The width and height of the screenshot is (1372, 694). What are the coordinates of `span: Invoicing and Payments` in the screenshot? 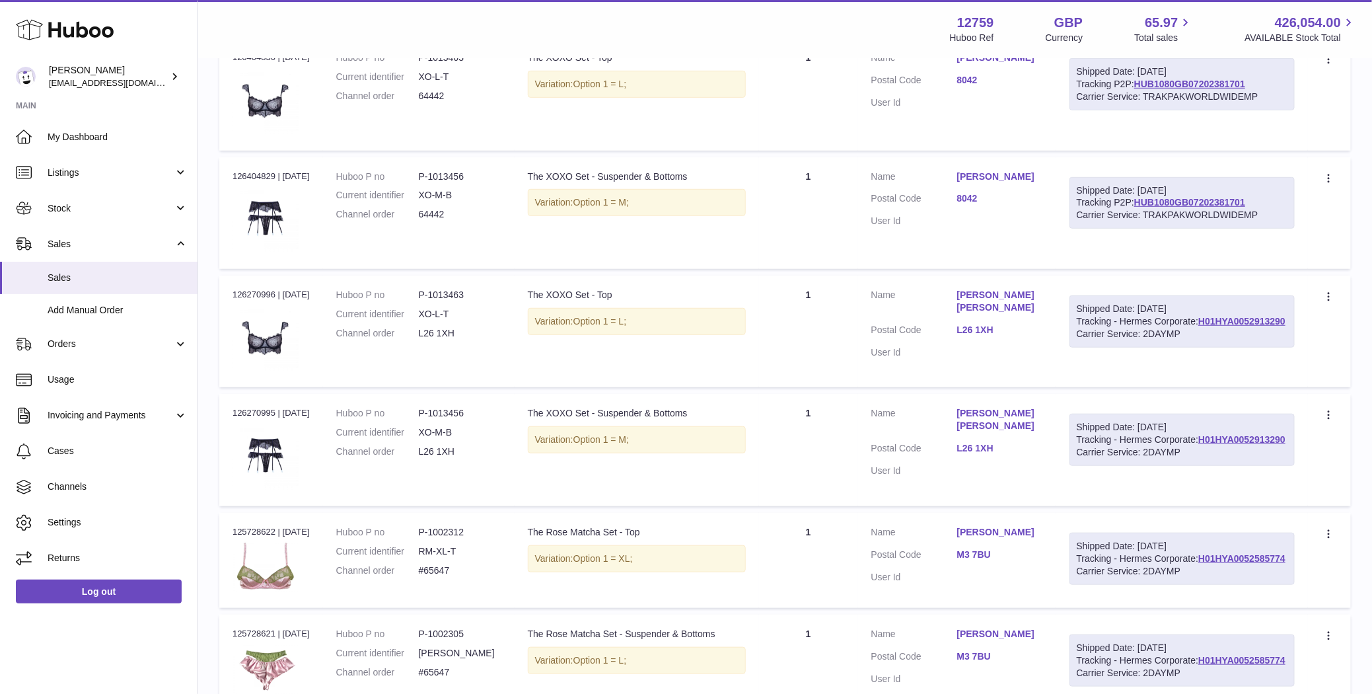 It's located at (110, 415).